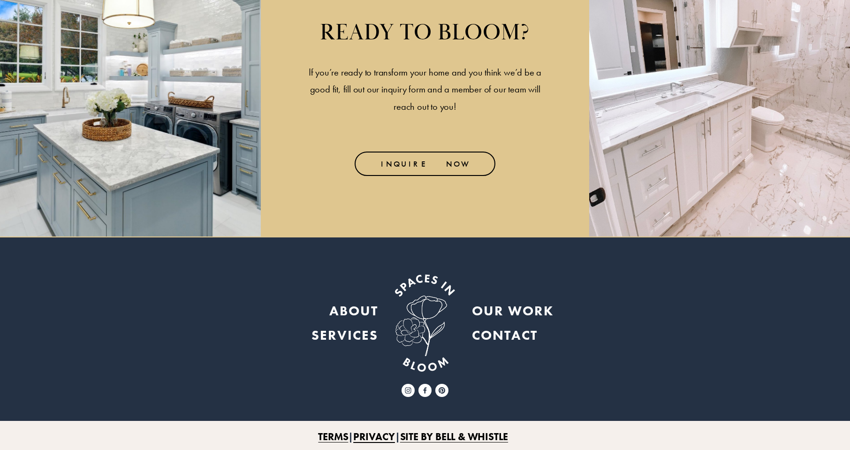 This screenshot has width=850, height=450. Describe the element at coordinates (374, 436) in the screenshot. I see `span: PRIVACY` at that location.